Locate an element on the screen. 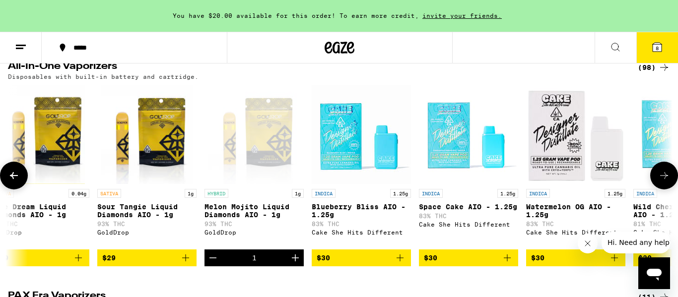  img: Cake She Hits Different - Watermelon OG AIO - 1.25g is located at coordinates (575, 134).